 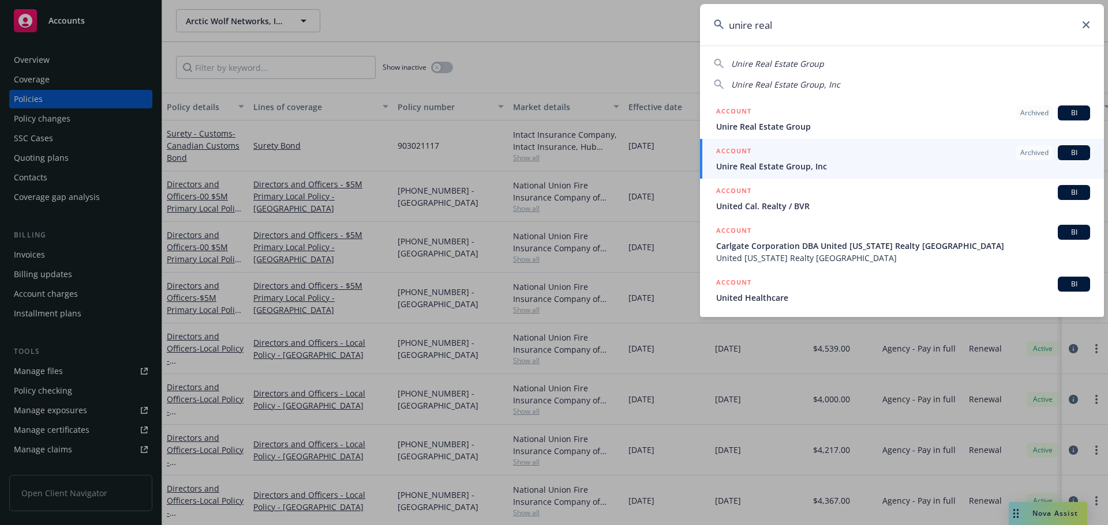 I want to click on span: United Cal. Realty / BVR, so click(x=903, y=206).